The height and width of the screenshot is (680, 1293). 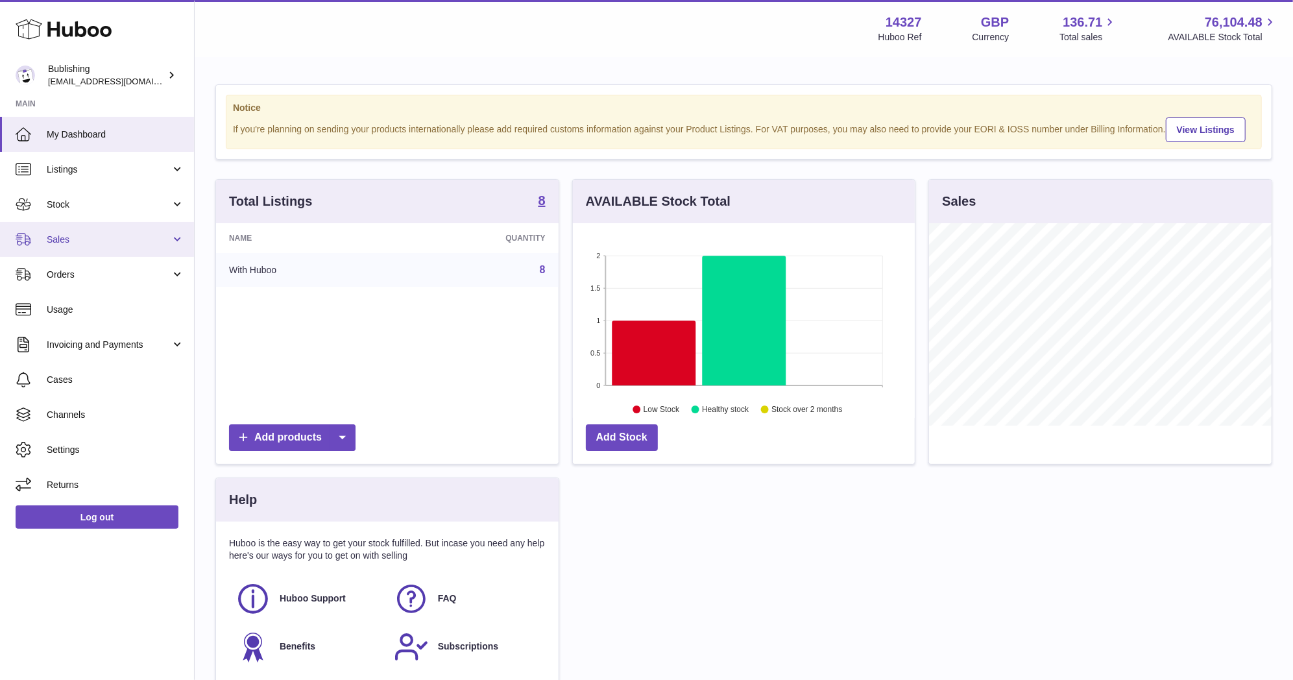 What do you see at coordinates (658, 201) in the screenshot?
I see `h3: AVAILABLE Stock Total` at bounding box center [658, 201].